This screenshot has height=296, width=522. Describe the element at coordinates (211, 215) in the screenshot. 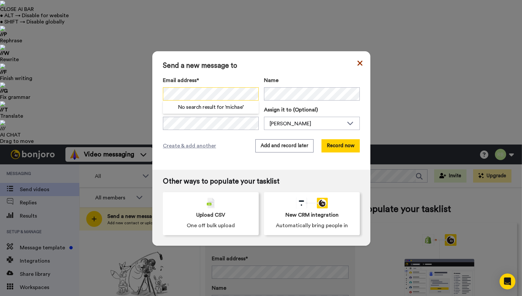

I see `span: Upload CSV` at that location.